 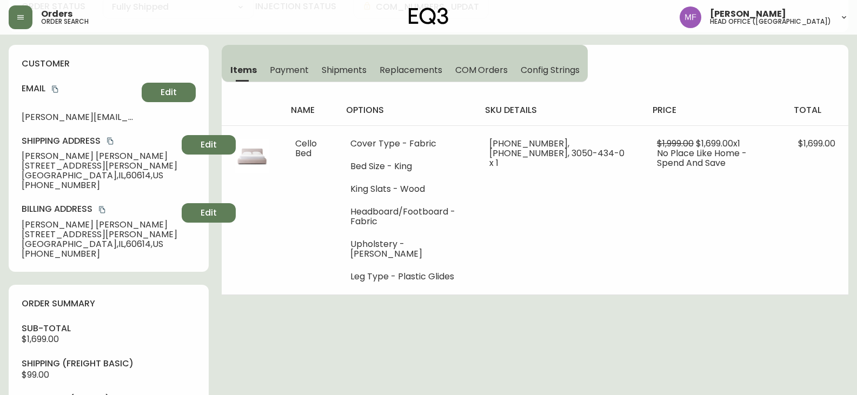 What do you see at coordinates (410, 70) in the screenshot?
I see `span: Replacements` at bounding box center [410, 70].